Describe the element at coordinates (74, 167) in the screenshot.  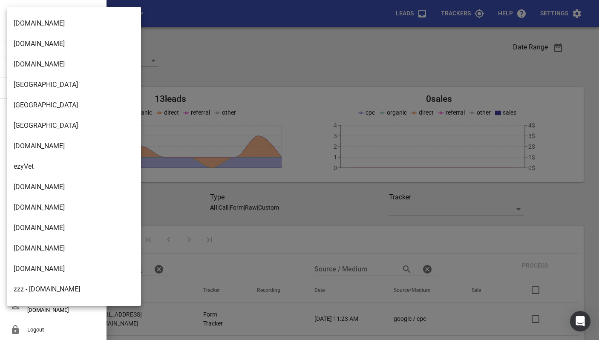
I see `li: ezyVet` at that location.